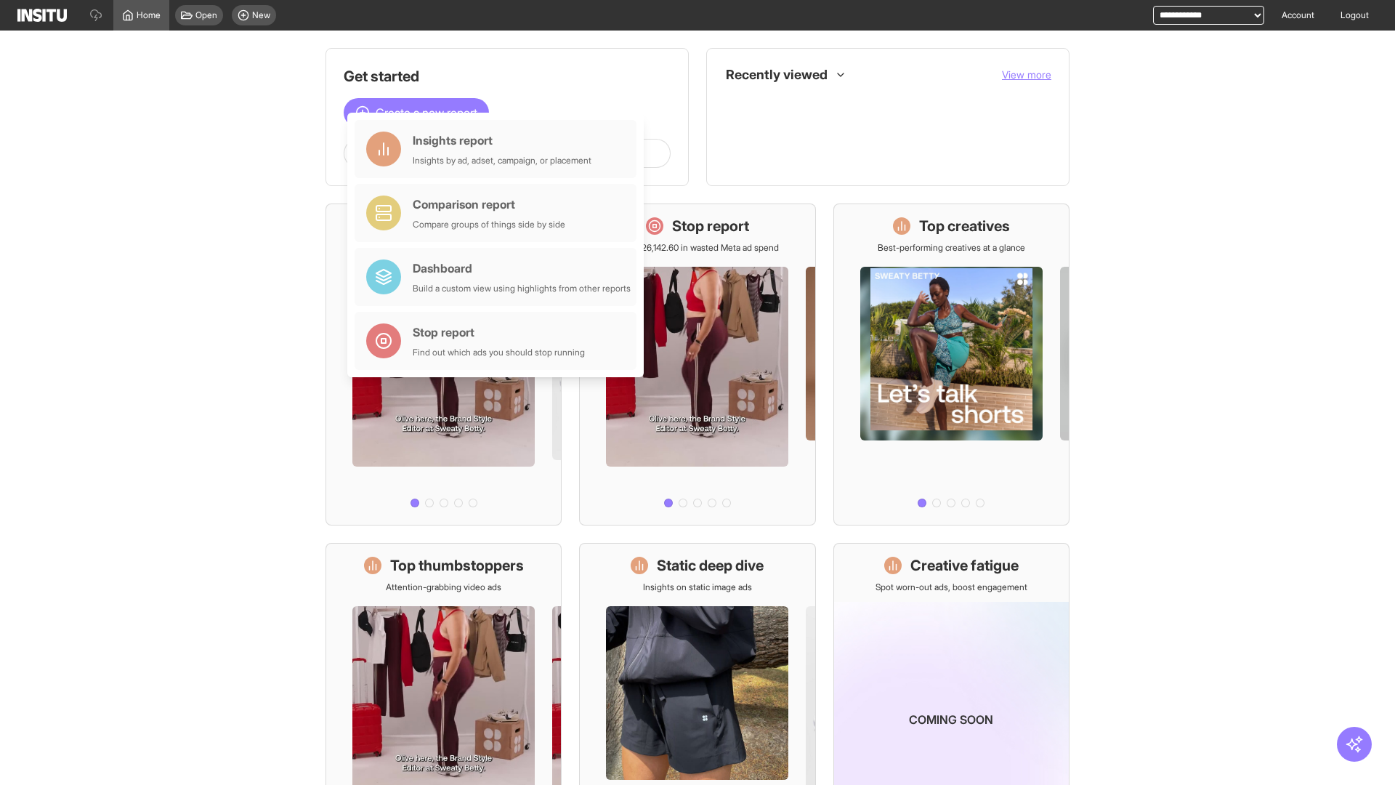 This screenshot has width=1395, height=785. Describe the element at coordinates (502, 140) in the screenshot. I see `div: Insights report` at that location.